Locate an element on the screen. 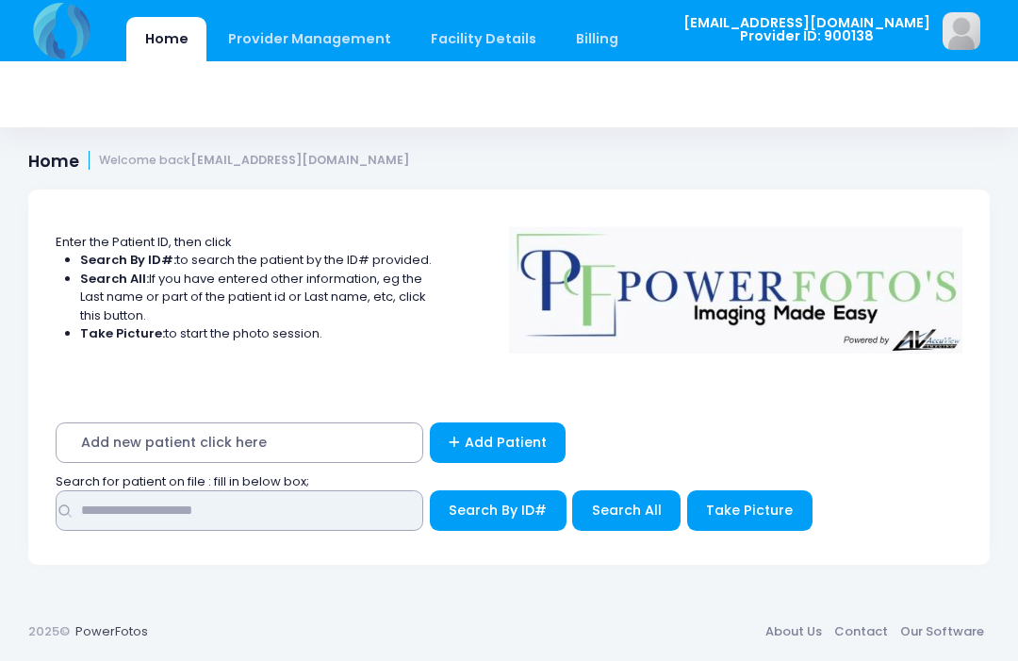 This screenshot has height=661, width=1018. li: to start the photo session. is located at coordinates (256, 334).